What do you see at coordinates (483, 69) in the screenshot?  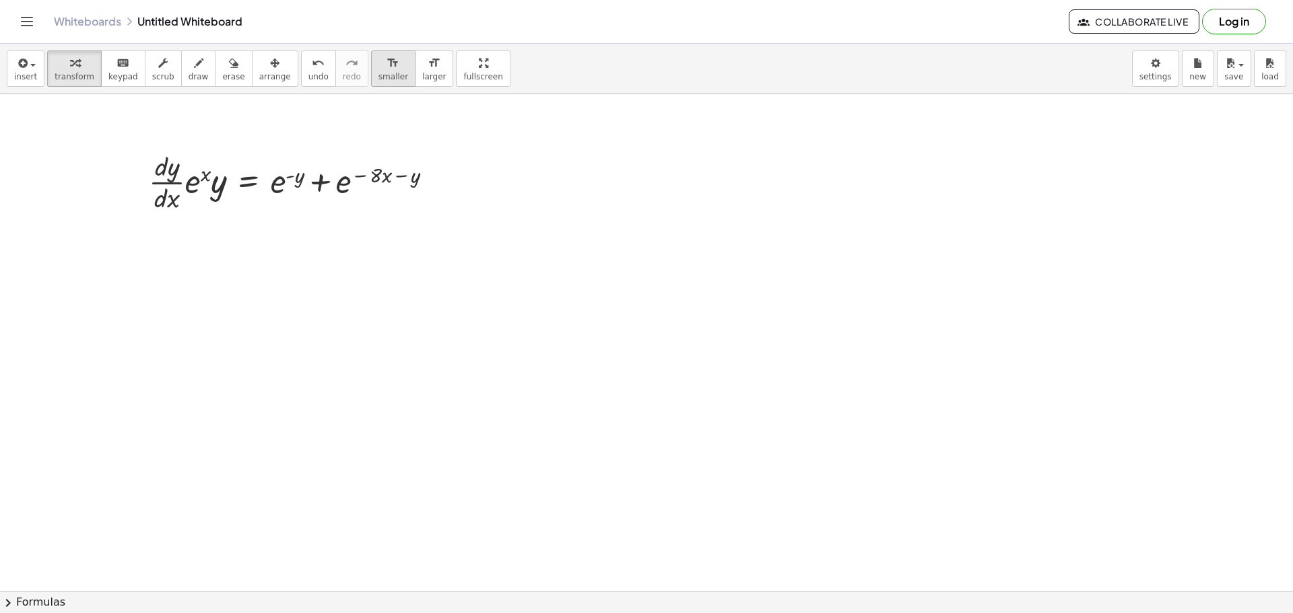 I see `button: fullscreen` at bounding box center [483, 69].